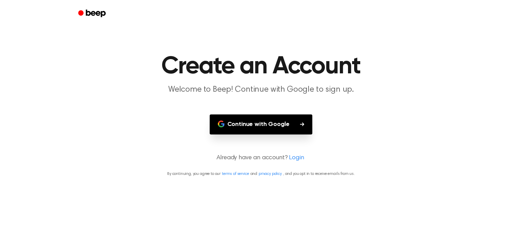  What do you see at coordinates (296, 158) in the screenshot?
I see `a: Login` at bounding box center [296, 158].